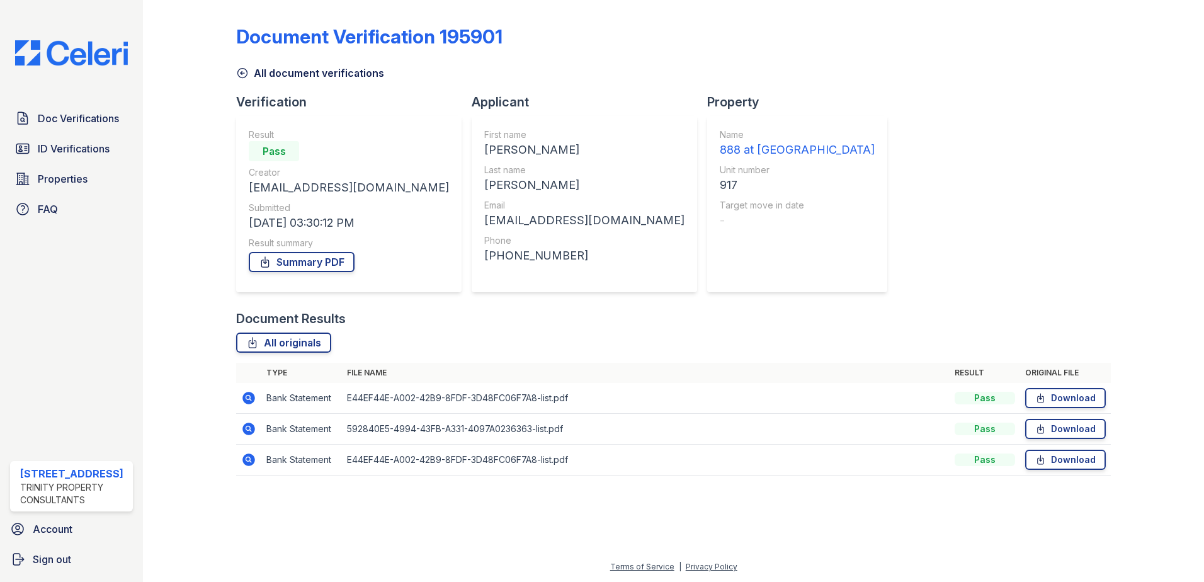 This screenshot has width=1204, height=582. I want to click on td: 592840E5-4994-43FB-A331-4097A0236363-list.pdf, so click(645, 429).